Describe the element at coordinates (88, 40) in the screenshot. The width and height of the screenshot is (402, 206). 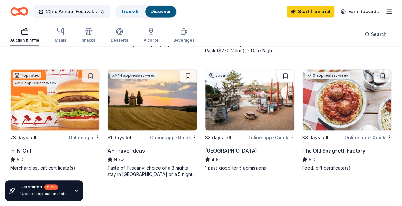
I see `div: Snacks` at that location.